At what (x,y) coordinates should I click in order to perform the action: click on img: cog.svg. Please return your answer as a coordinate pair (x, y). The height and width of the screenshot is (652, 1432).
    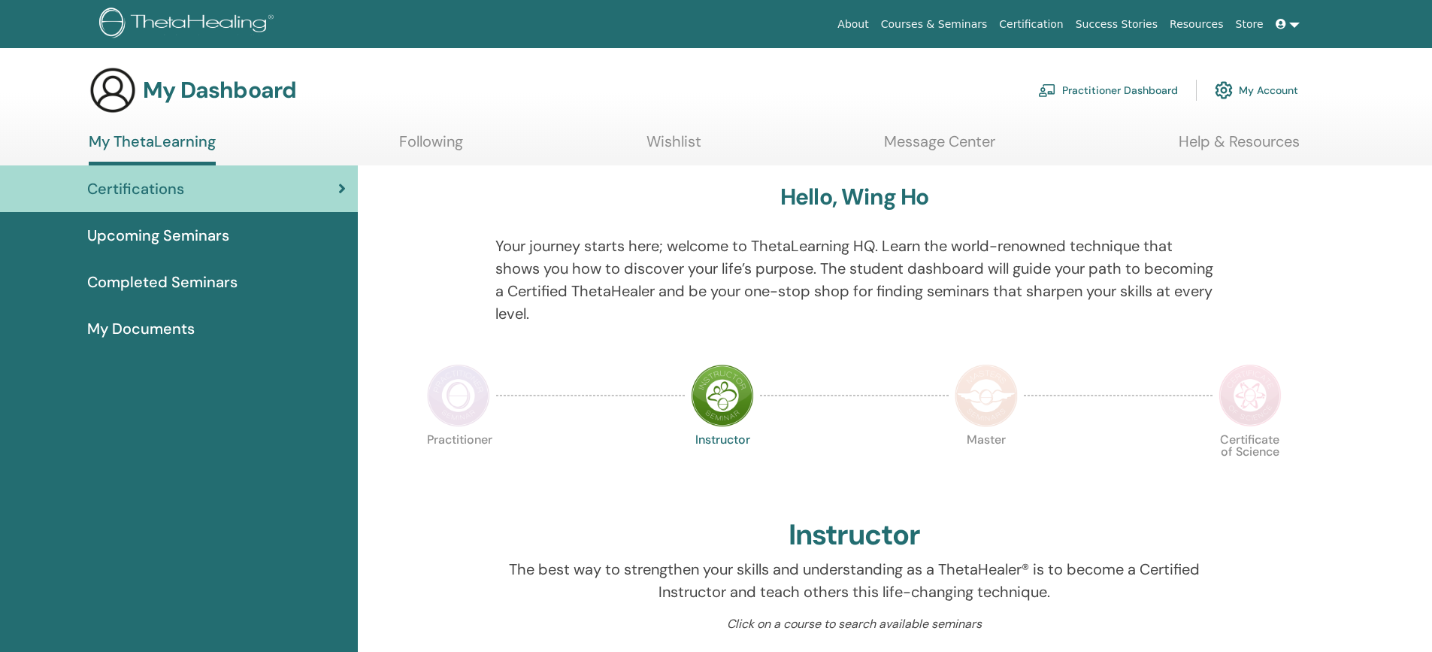
    Looking at the image, I should click on (1224, 90).